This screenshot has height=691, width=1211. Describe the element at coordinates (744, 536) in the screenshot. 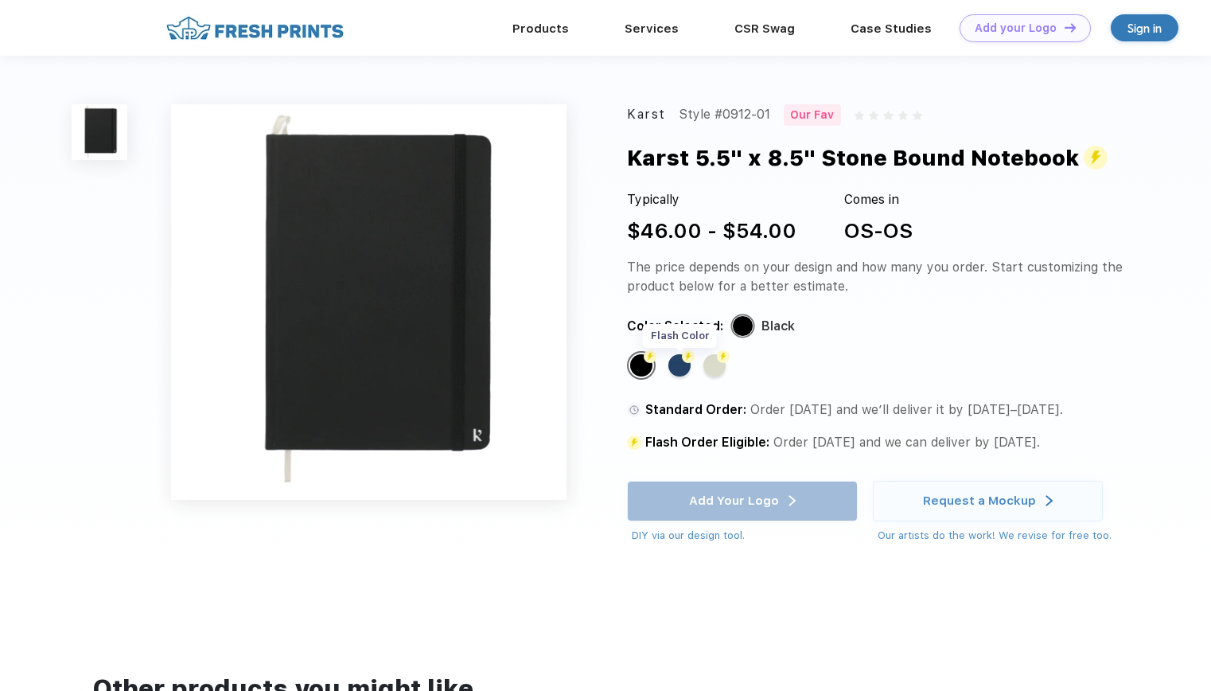

I see `div: DIY via our design tool.` at that location.